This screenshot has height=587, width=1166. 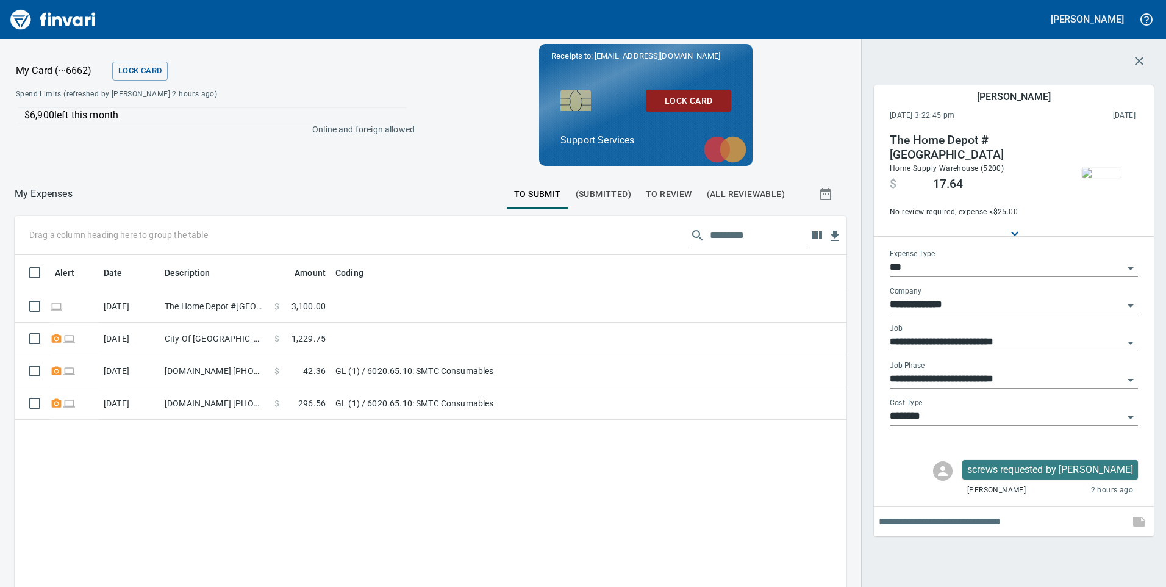 I want to click on p: My Card (···6662), so click(x=62, y=71).